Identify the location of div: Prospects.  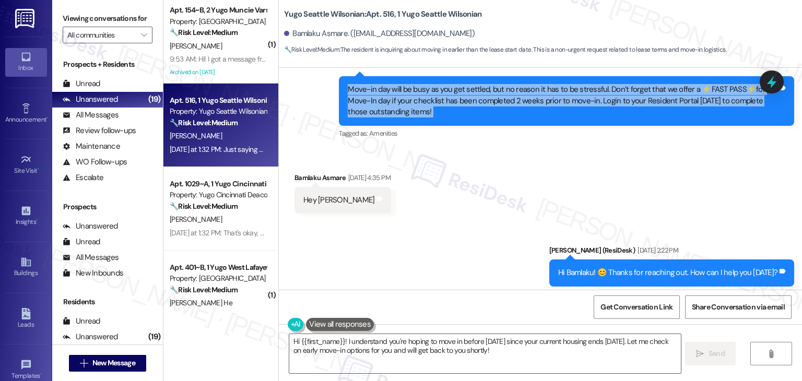
(108, 207).